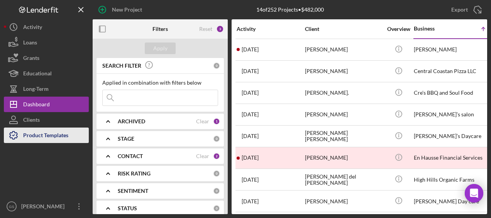  I want to click on div: Product Templates, so click(46, 136).